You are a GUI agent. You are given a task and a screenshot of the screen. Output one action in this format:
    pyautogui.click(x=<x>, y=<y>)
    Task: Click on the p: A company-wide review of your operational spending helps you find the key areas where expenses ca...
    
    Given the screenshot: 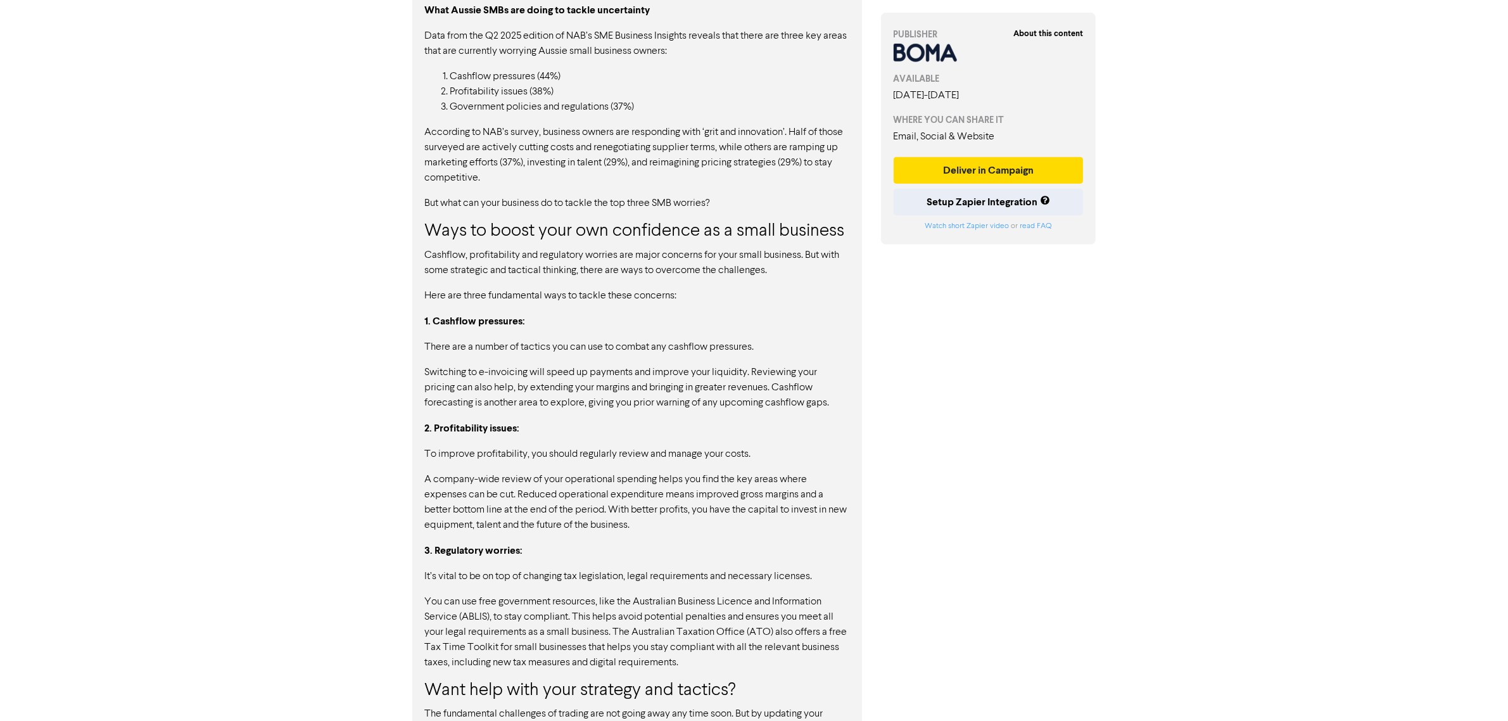 What is the action you would take?
    pyautogui.click(x=637, y=502)
    